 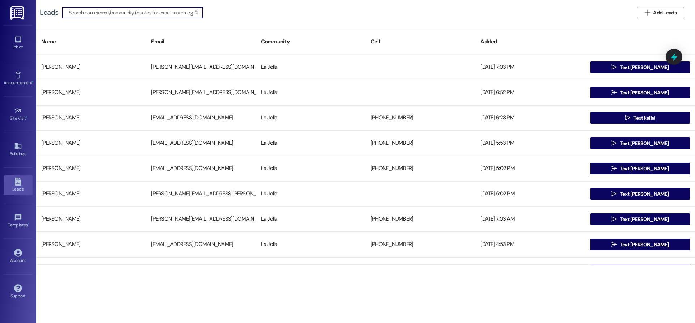 I want to click on input: Search name/email/community (quotes for exact match e.g. "John Smith"), so click(x=136, y=13).